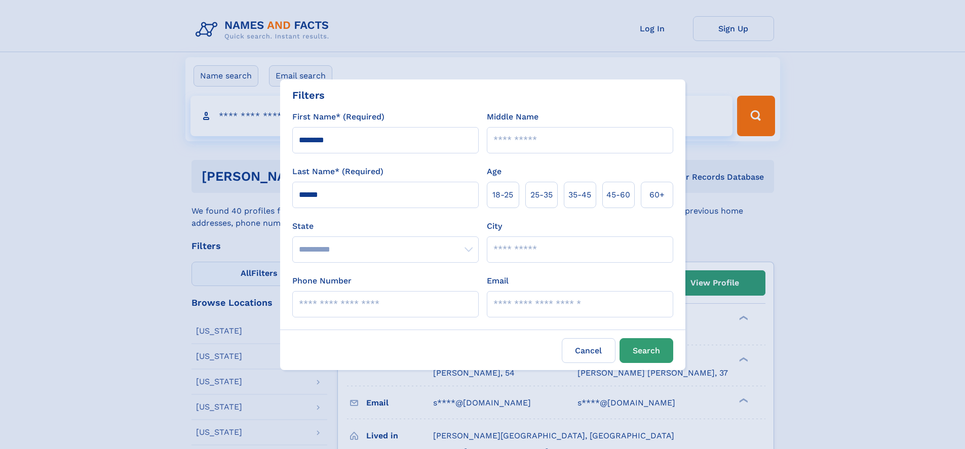  What do you see at coordinates (541, 195) in the screenshot?
I see `span: 25‑35` at bounding box center [541, 195].